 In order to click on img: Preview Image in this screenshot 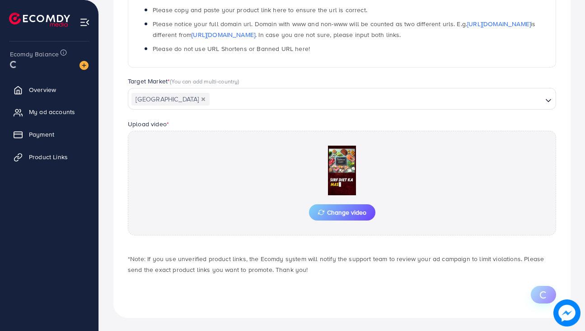, I will do `click(342, 171)`.